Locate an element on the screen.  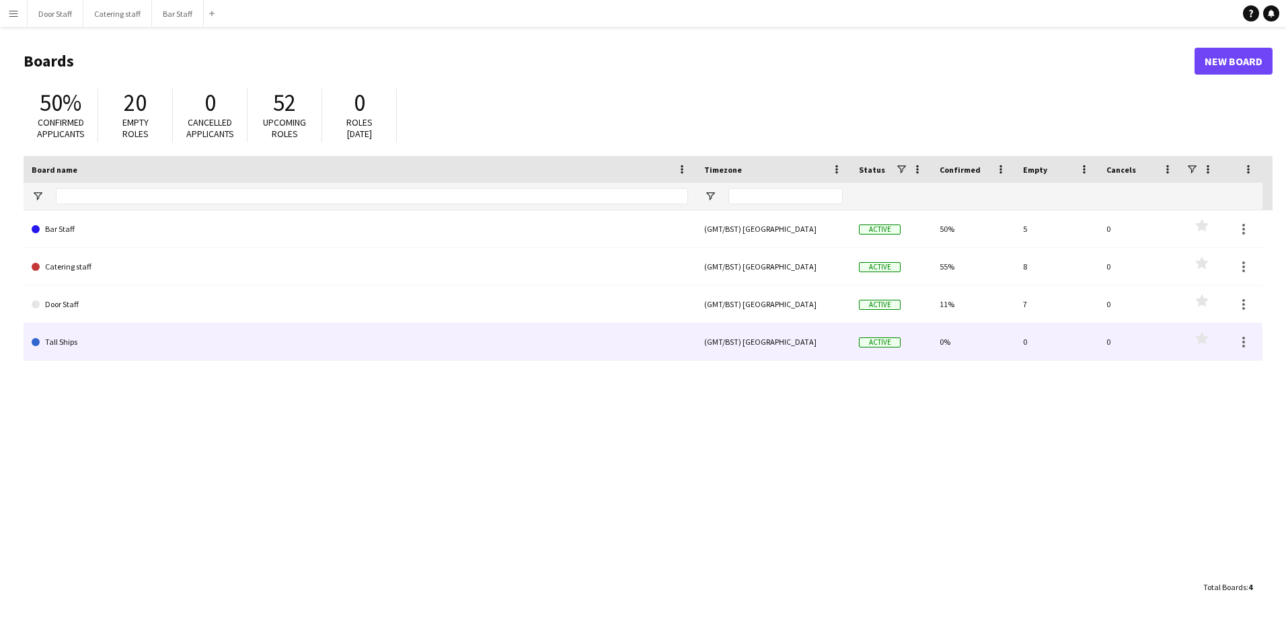
div: 8 is located at coordinates (1056, 266).